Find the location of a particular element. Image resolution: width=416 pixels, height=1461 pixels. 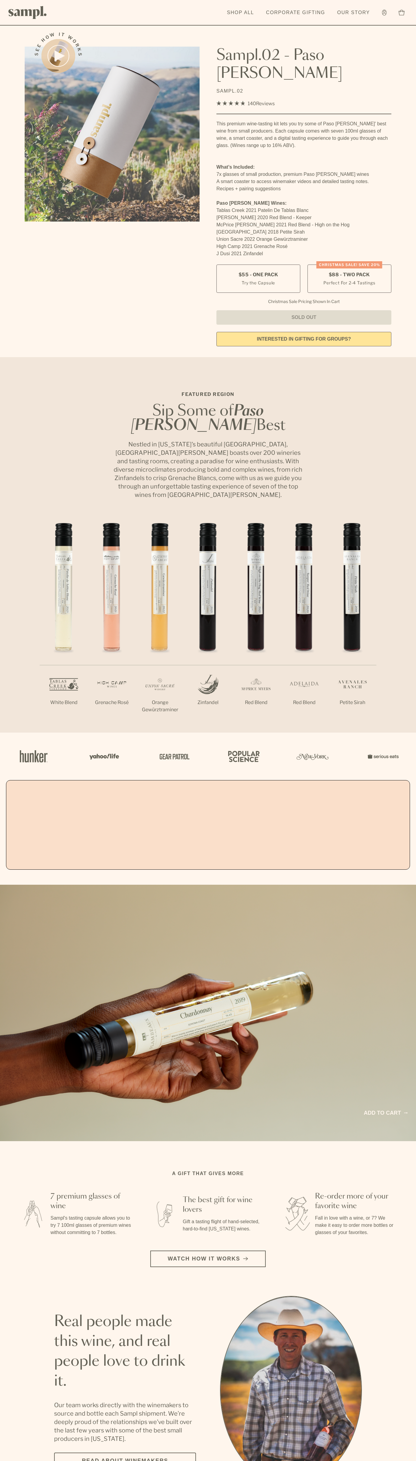

li: 5 / 7 is located at coordinates (256, 622).